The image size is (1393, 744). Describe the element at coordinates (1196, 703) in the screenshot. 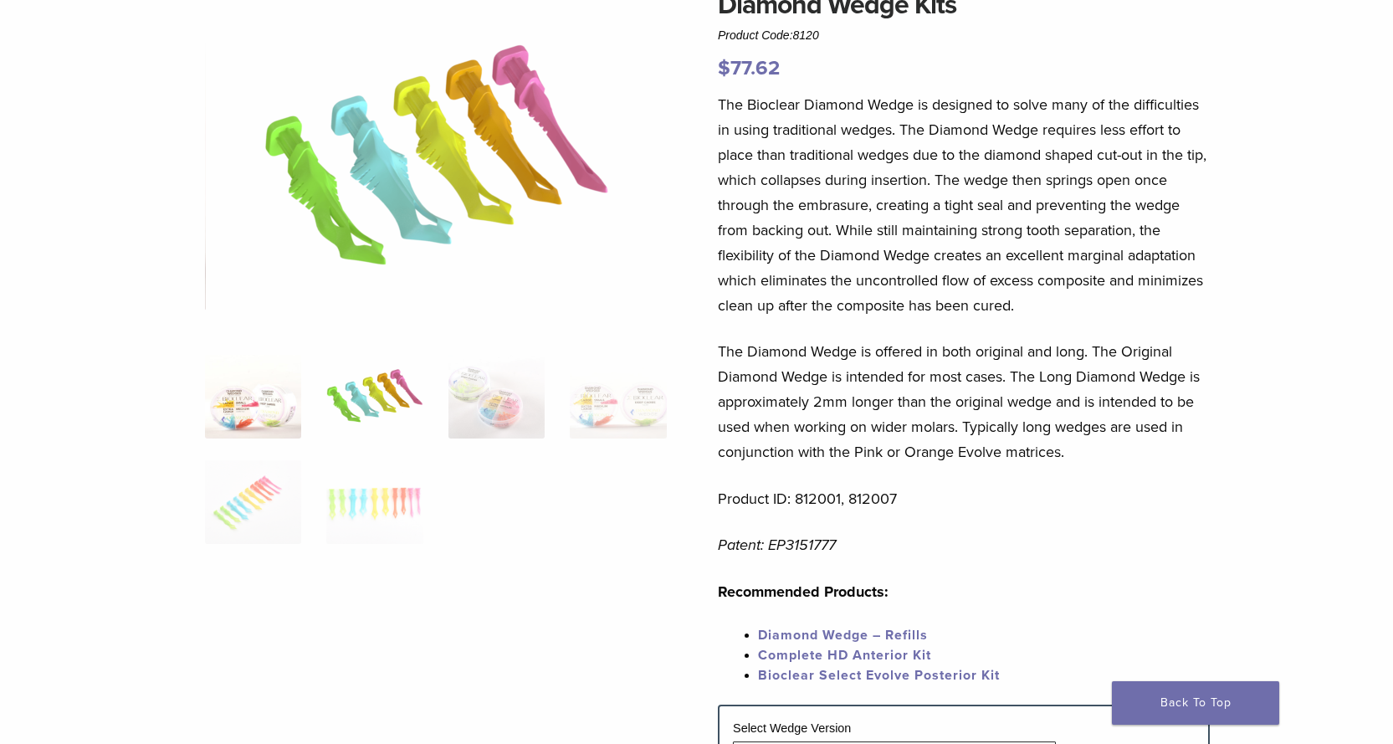

I see `a: Back To Top` at that location.